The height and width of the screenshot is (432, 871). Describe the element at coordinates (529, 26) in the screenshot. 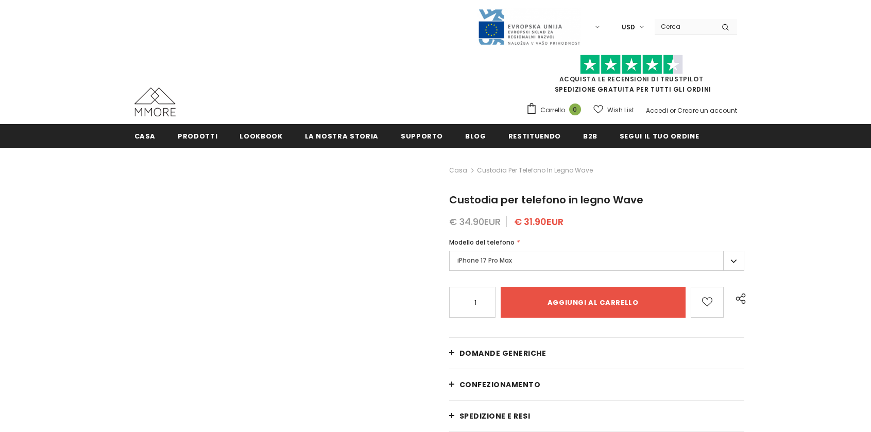

I see `a: Javni Razpis` at that location.